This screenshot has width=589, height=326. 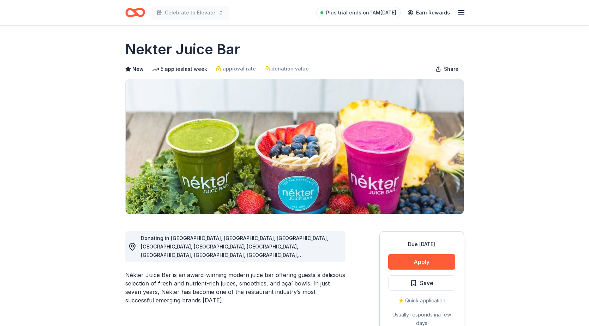 I want to click on div: Nékter Juice Bar is an award-winning modern juice bar offering guests a delicious selection of fr..., so click(x=235, y=288).